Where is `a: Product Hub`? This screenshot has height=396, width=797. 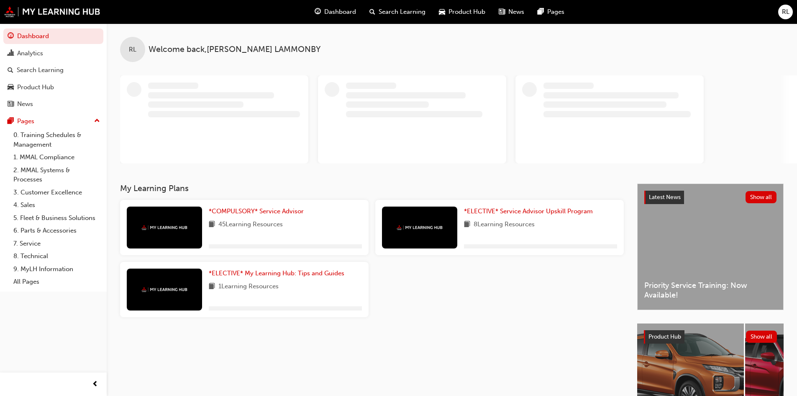 a: Product Hub is located at coordinates (53, 87).